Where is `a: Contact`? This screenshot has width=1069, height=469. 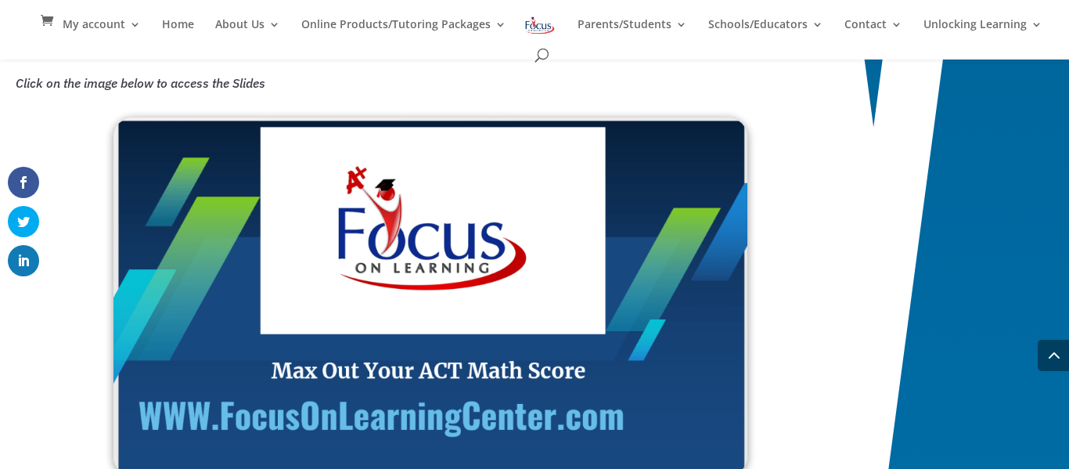 a: Contact is located at coordinates (873, 32).